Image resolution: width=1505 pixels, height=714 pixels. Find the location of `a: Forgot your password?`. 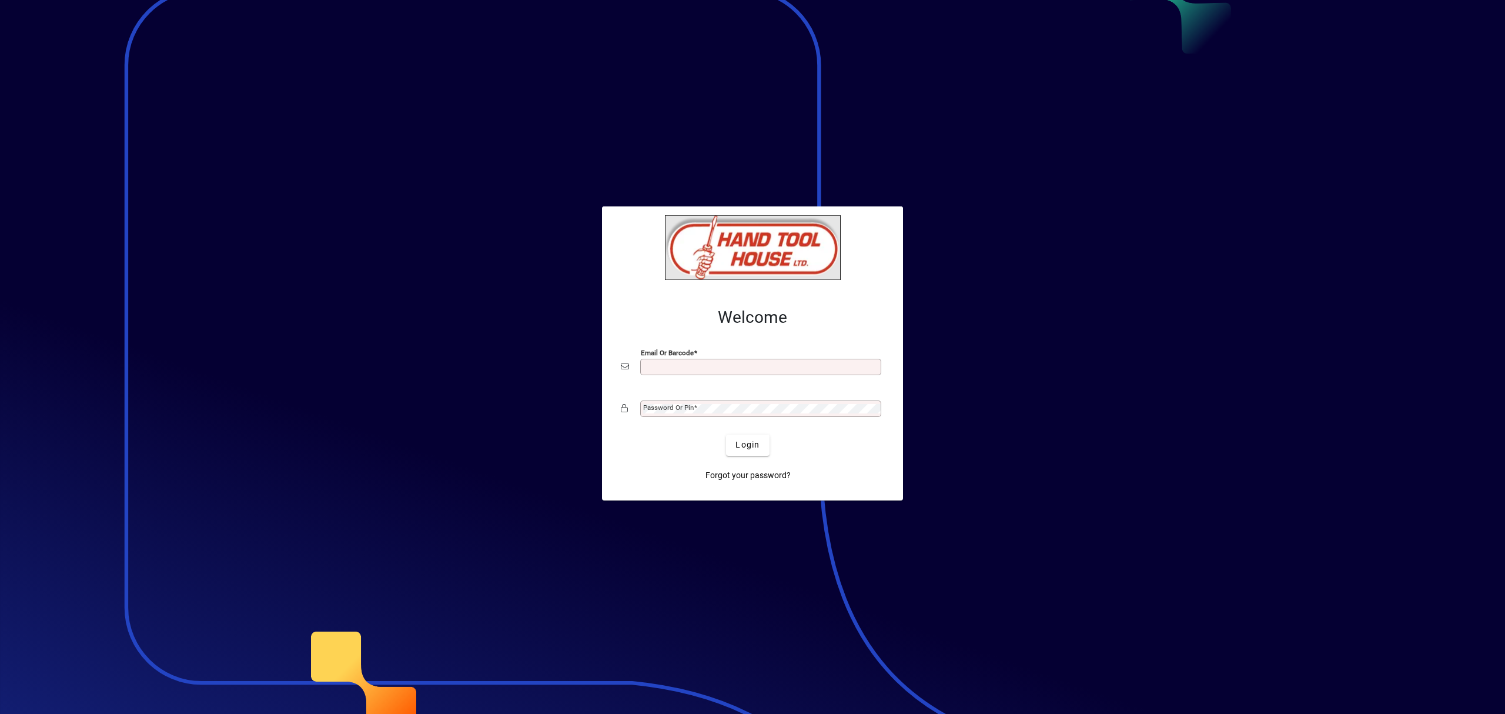

a: Forgot your password? is located at coordinates (748, 476).